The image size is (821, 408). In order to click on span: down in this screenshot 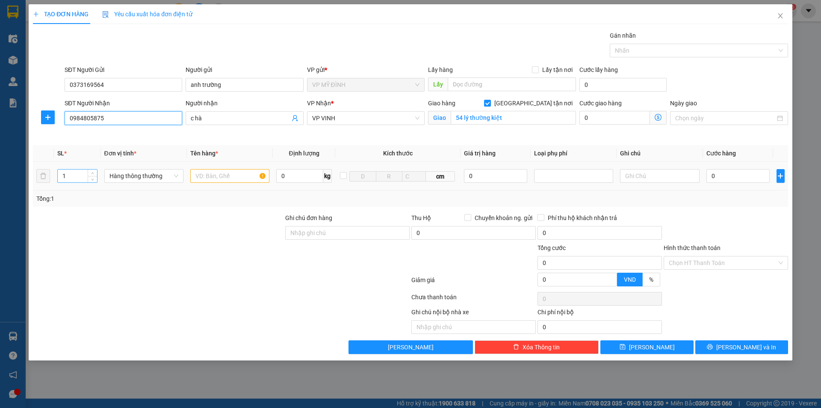, I will do `click(93, 179)`.